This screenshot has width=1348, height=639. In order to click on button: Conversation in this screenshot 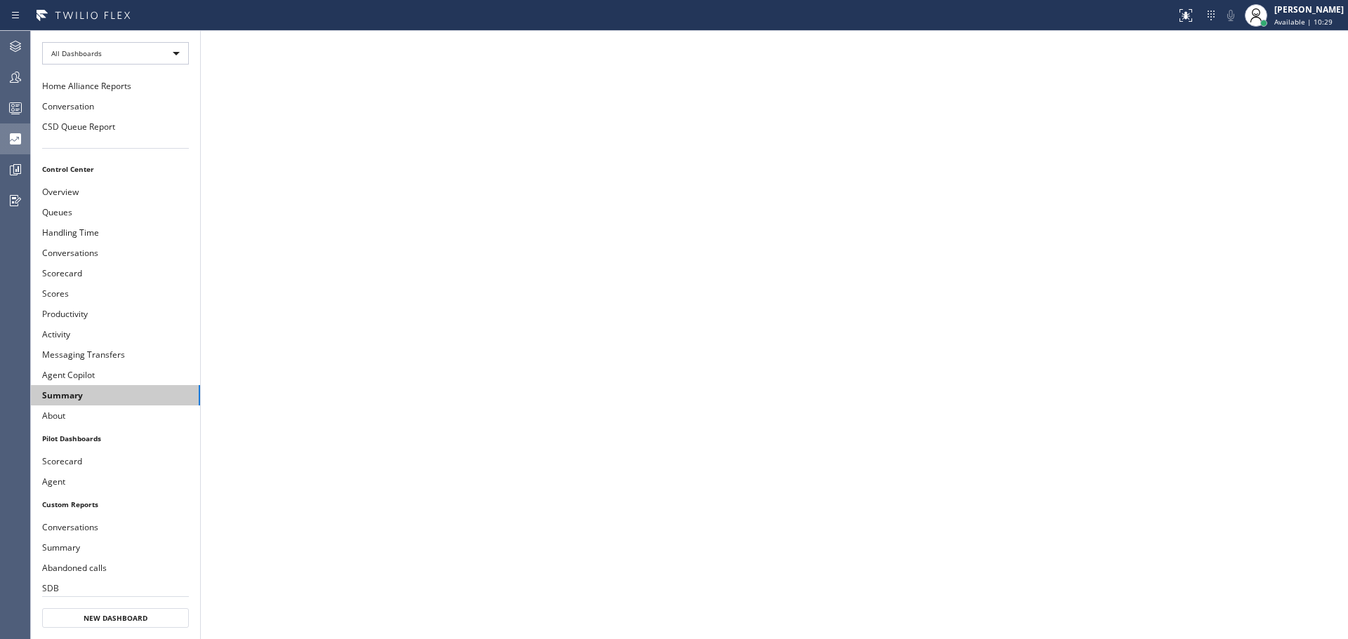, I will do `click(115, 106)`.